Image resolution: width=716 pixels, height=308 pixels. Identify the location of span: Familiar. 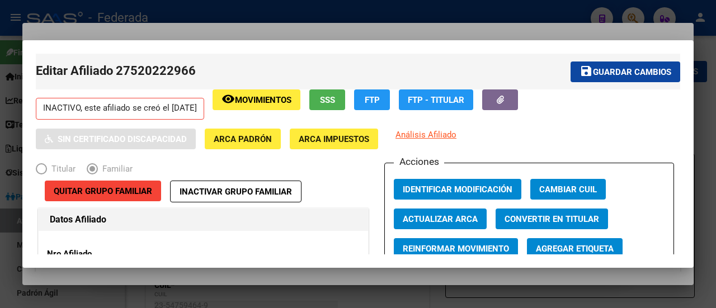
(115, 169).